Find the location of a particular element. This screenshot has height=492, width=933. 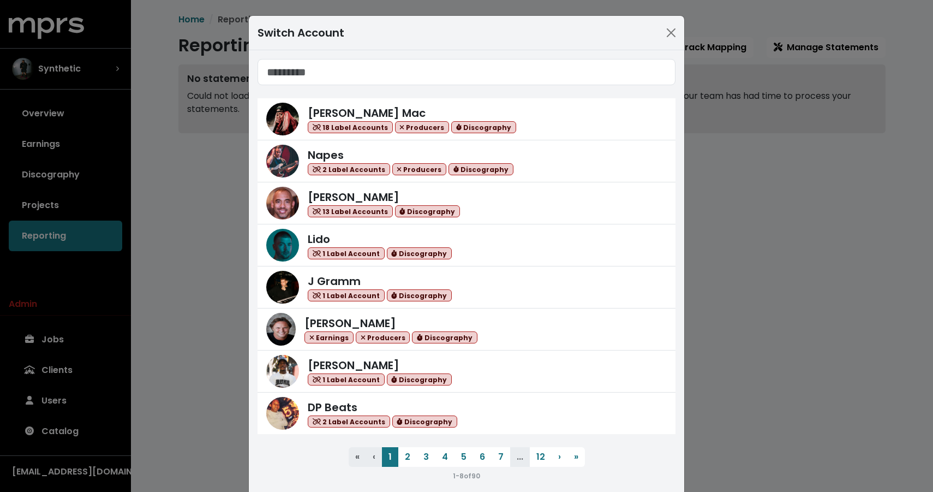

a: NapesNapes 2 Label Accounts Producers Discography is located at coordinates (467, 161).